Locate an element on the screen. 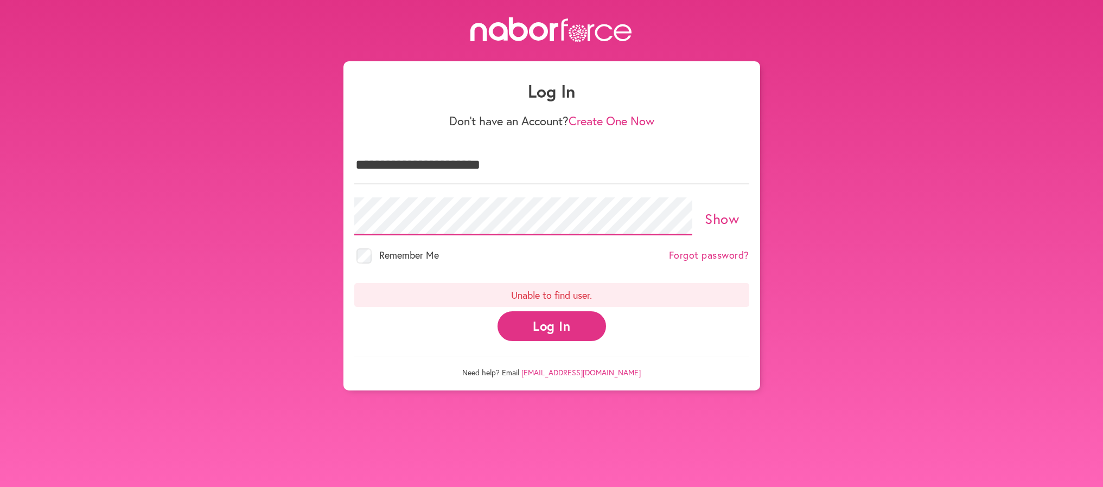 This screenshot has height=487, width=1103. span: Remember Me is located at coordinates (409, 255).